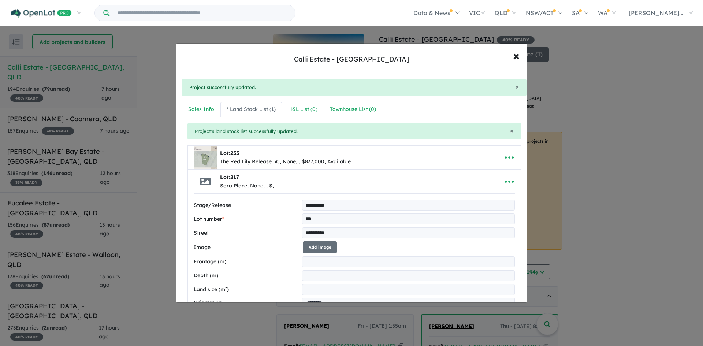 This screenshot has width=703, height=346. Describe the element at coordinates (202, 13) in the screenshot. I see `input: Try estate name, suburb, builder or developer` at that location.